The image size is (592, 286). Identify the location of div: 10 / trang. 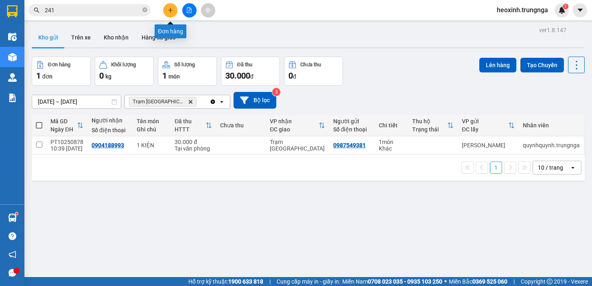
(550, 168).